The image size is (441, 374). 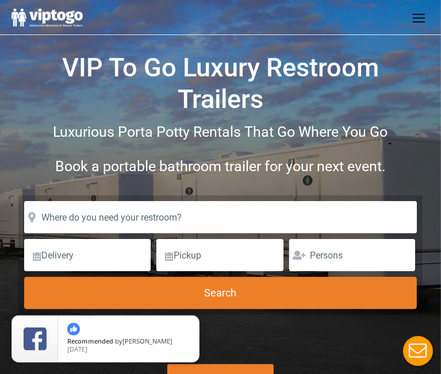 I want to click on input: Where do you need your restroom?, so click(x=220, y=217).